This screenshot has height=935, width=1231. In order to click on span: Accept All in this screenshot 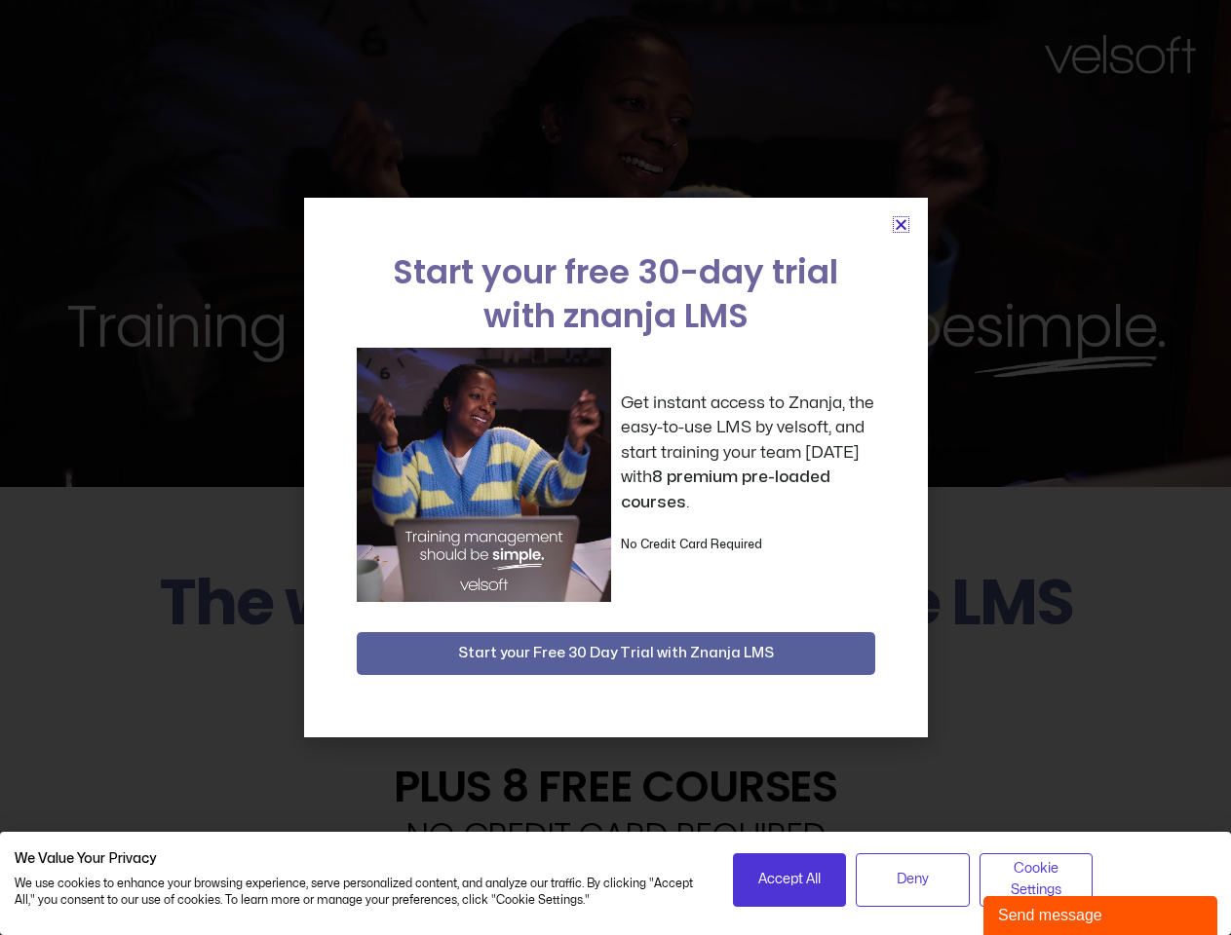, I will do `click(789, 880)`.